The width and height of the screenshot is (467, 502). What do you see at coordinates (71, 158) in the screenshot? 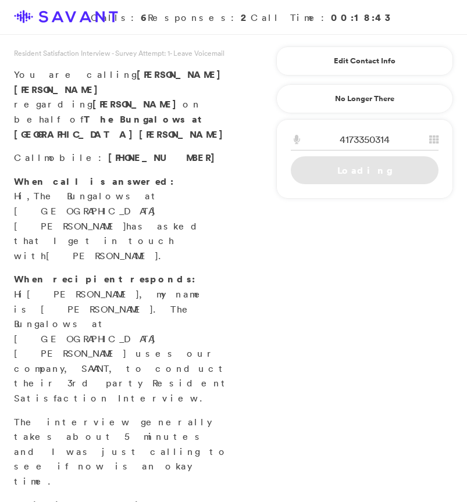
I see `span: mobile` at bounding box center [71, 158].